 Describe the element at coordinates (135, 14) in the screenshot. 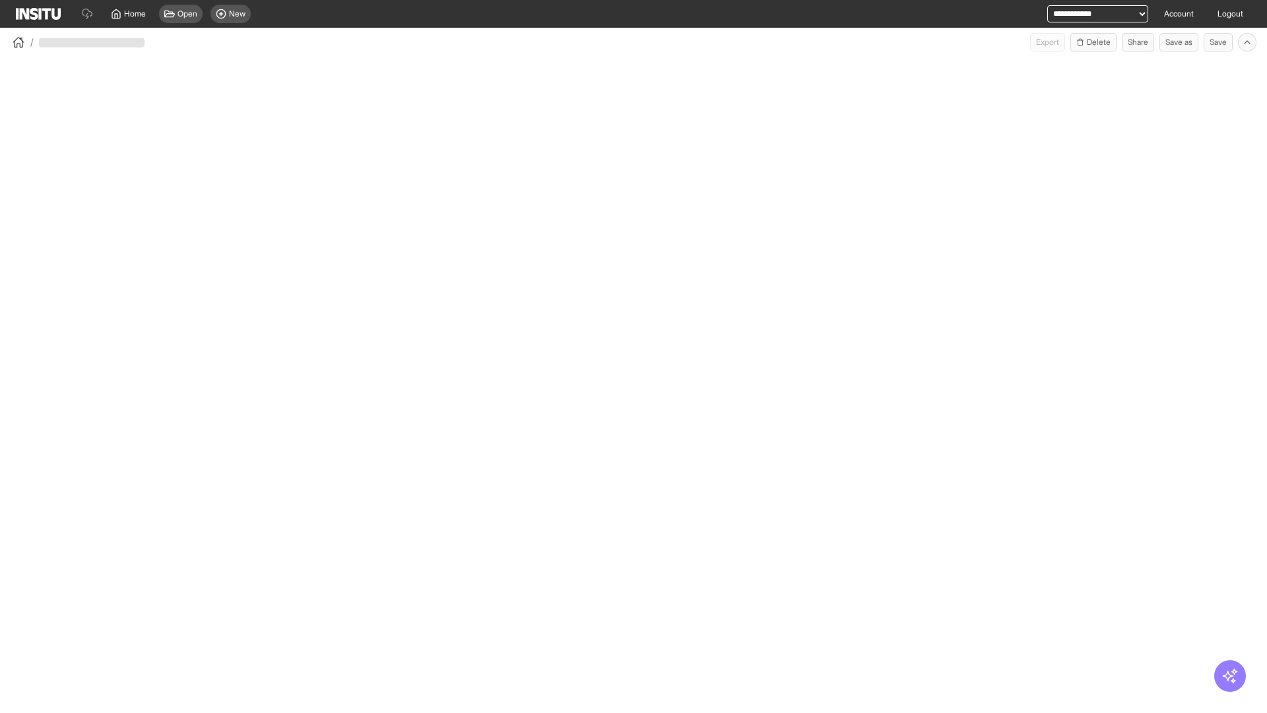

I see `span: Home` at that location.